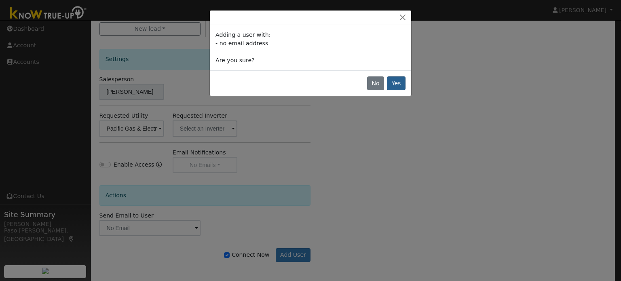 The height and width of the screenshot is (281, 621). I want to click on button: No, so click(376, 83).